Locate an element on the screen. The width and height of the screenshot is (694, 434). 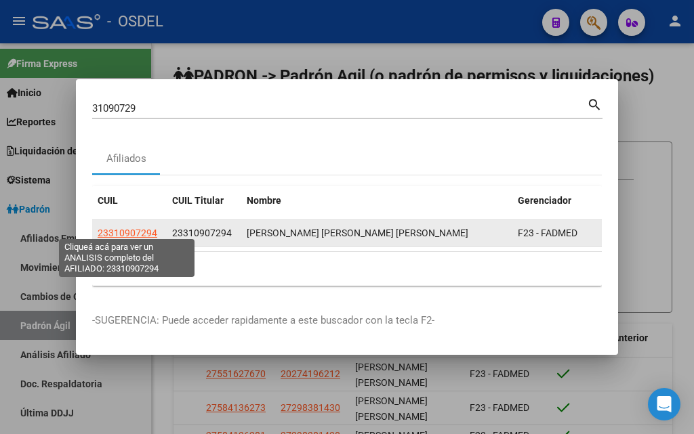
div: 1 total is located at coordinates (347, 269).